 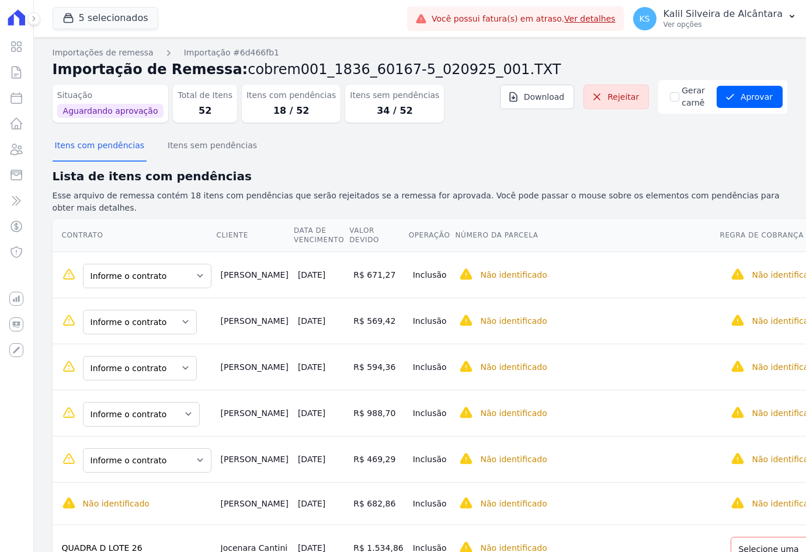 What do you see at coordinates (378, 367) in the screenshot?
I see `td: R$ 594,36` at bounding box center [378, 367].